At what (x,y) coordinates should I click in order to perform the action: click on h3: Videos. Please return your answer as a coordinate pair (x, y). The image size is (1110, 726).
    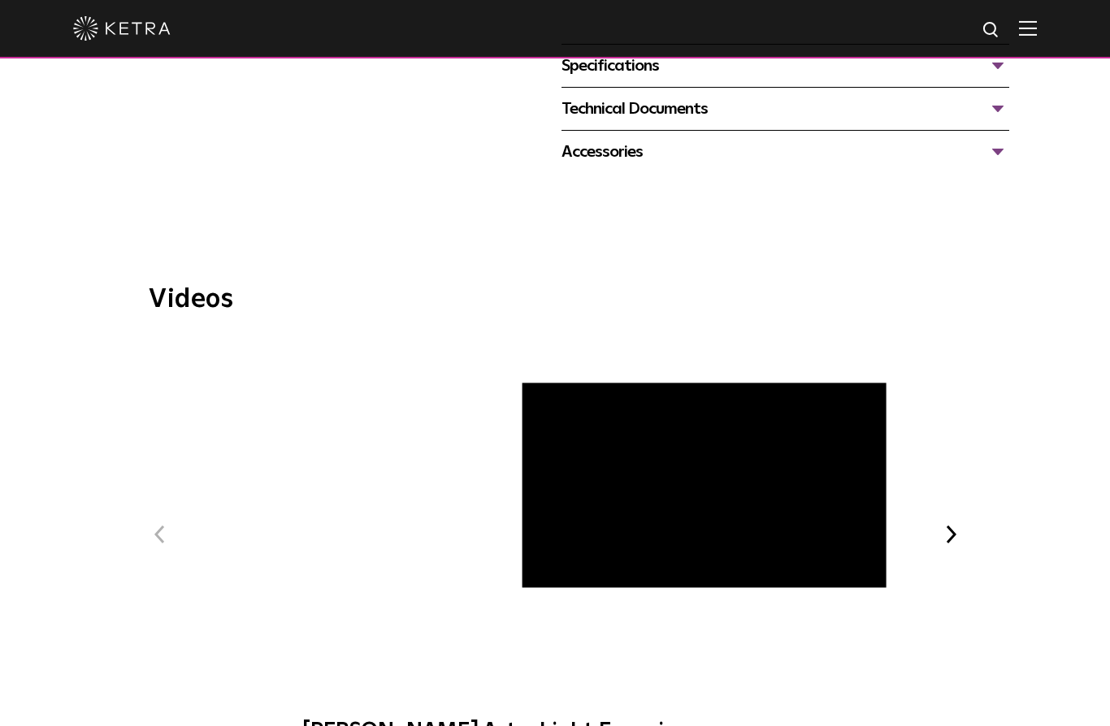
    Looking at the image, I should click on (555, 300).